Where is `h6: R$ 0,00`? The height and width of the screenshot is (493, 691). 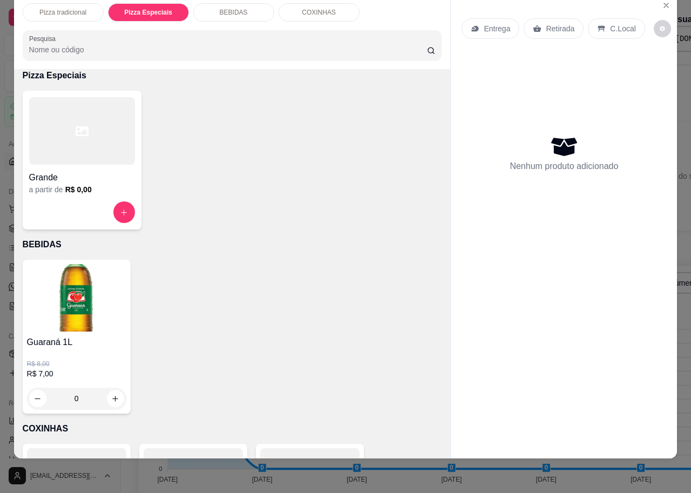
h6: R$ 0,00 is located at coordinates (78, 189).